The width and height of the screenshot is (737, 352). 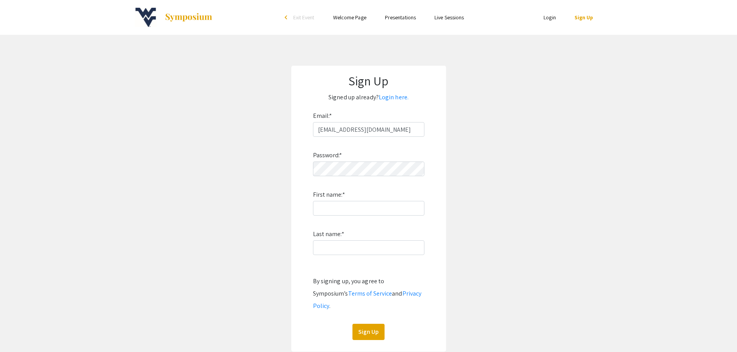 What do you see at coordinates (174, 17) in the screenshot?
I see `a: 9th Annual Spring Undergraduate Research Symposium` at bounding box center [174, 17].